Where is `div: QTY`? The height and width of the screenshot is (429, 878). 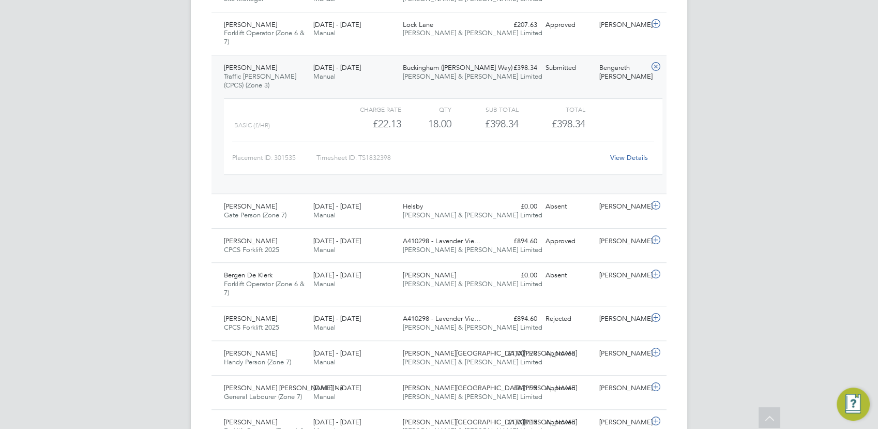
div: QTY is located at coordinates (426, 109).